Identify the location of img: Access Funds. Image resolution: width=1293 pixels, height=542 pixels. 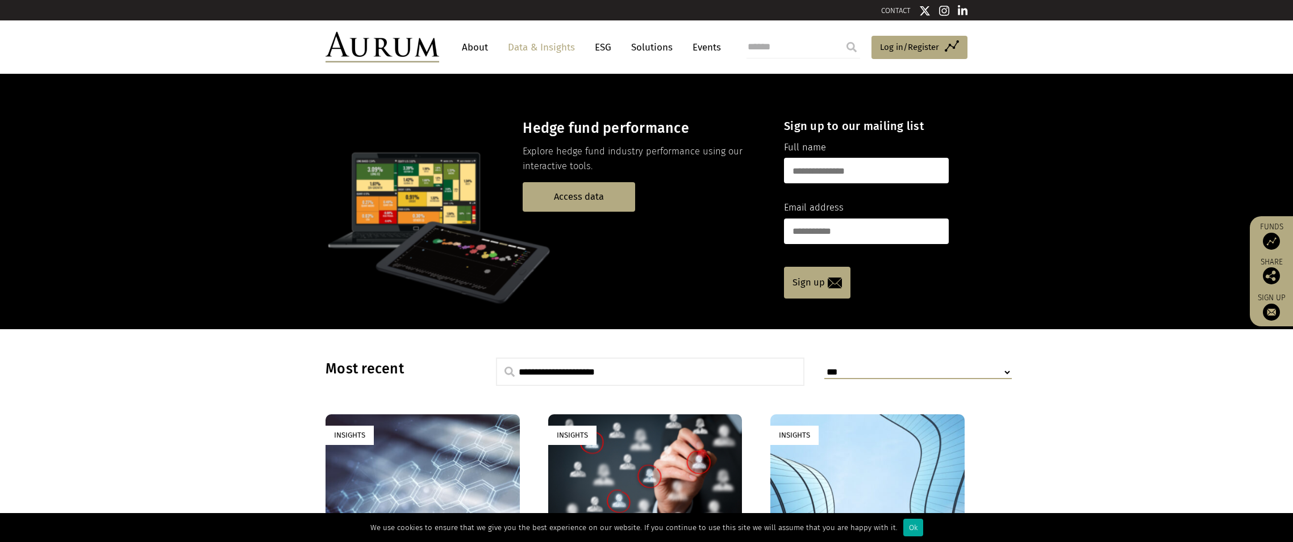
(1271, 241).